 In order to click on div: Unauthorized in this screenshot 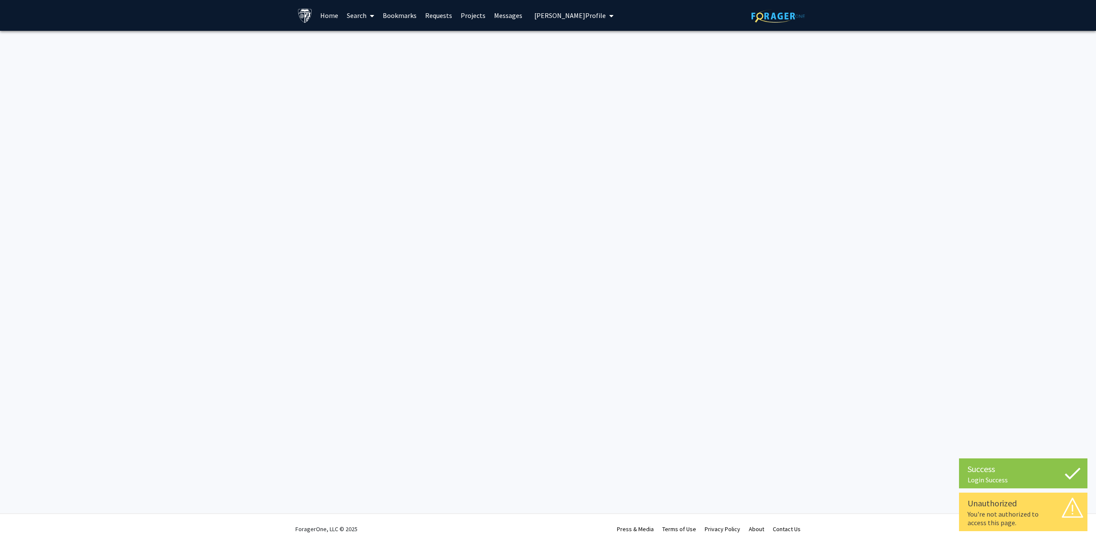, I will do `click(1023, 503)`.